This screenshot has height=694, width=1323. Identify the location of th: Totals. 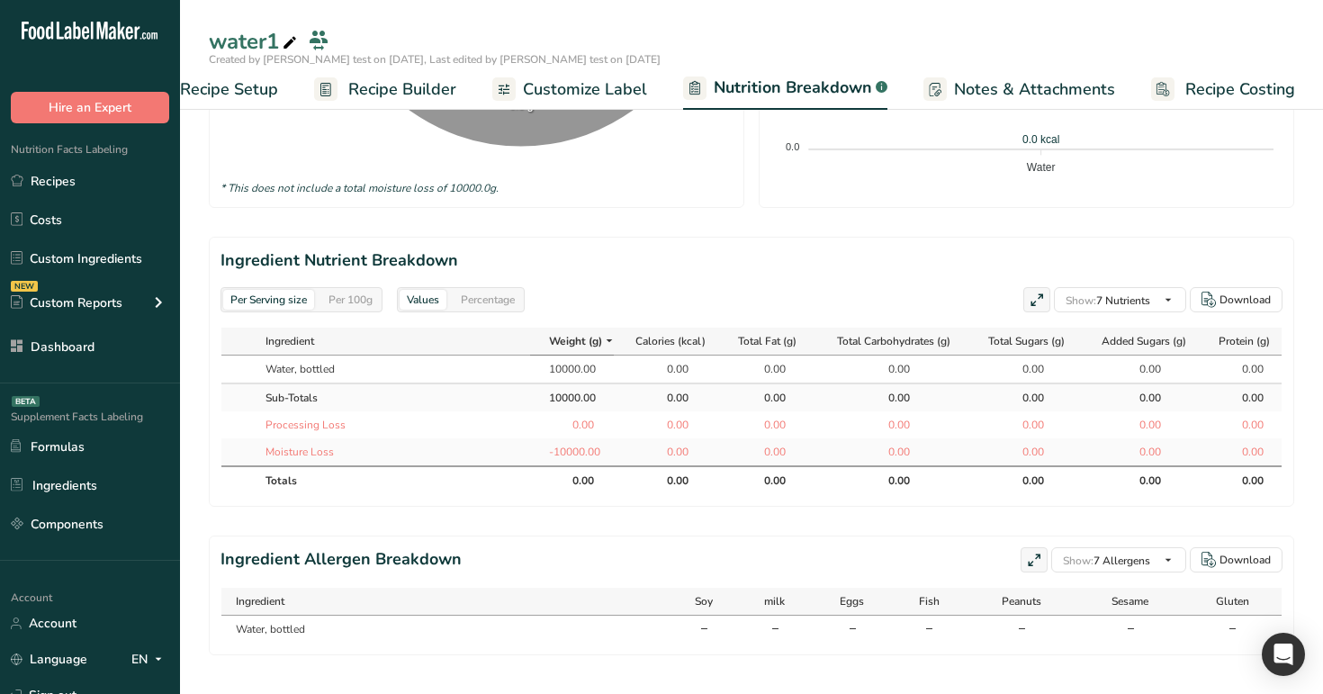
(393, 480).